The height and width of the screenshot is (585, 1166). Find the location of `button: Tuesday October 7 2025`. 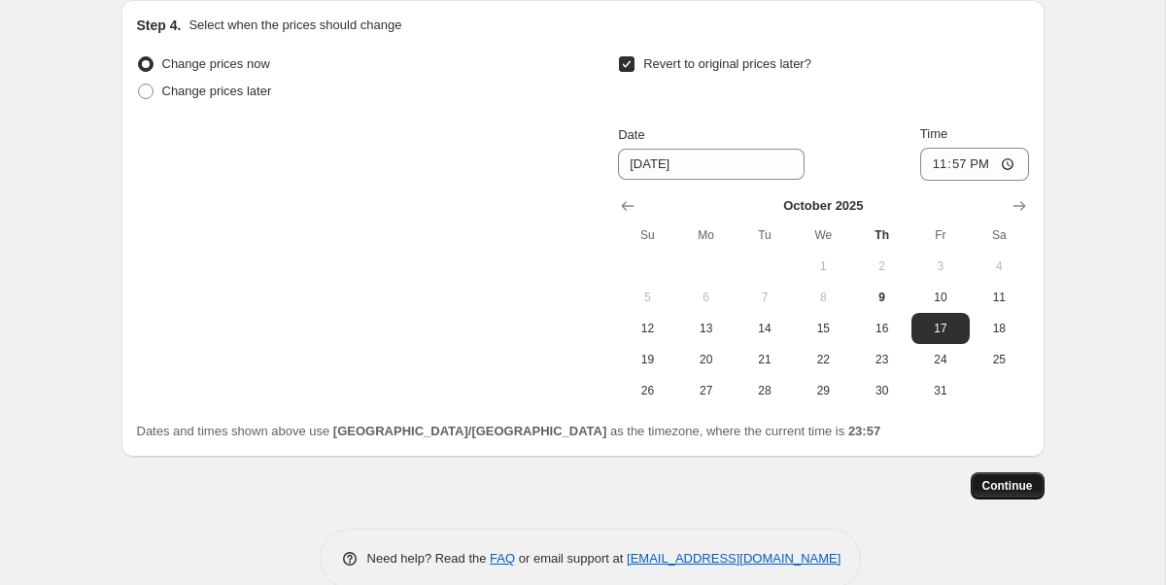

button: Tuesday October 7 2025 is located at coordinates (765, 297).